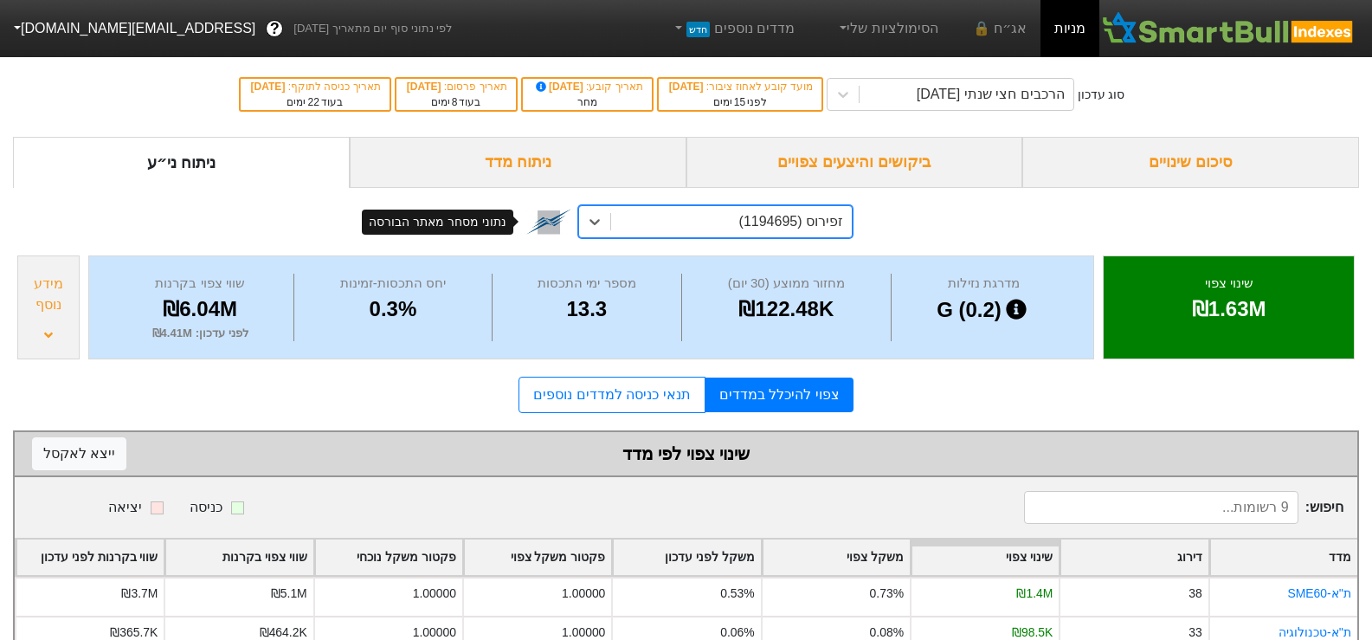 This screenshot has height=640, width=1372. I want to click on div: ניתוח ני״ע, so click(181, 162).